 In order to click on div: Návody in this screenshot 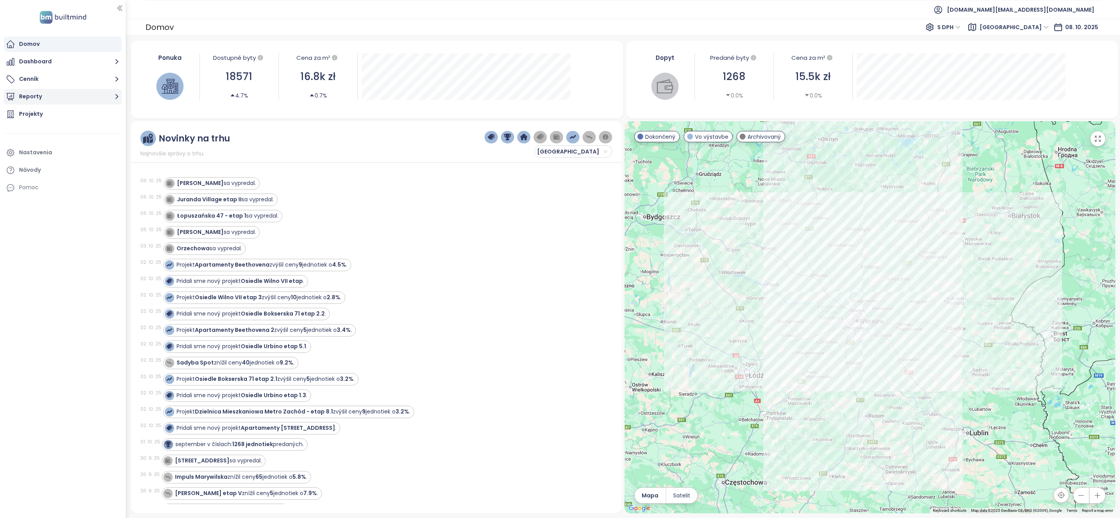, I will do `click(30, 170)`.